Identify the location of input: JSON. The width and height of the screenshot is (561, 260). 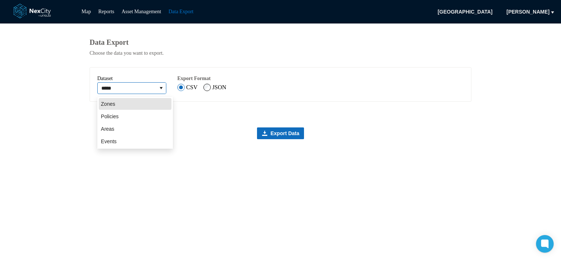
(207, 87).